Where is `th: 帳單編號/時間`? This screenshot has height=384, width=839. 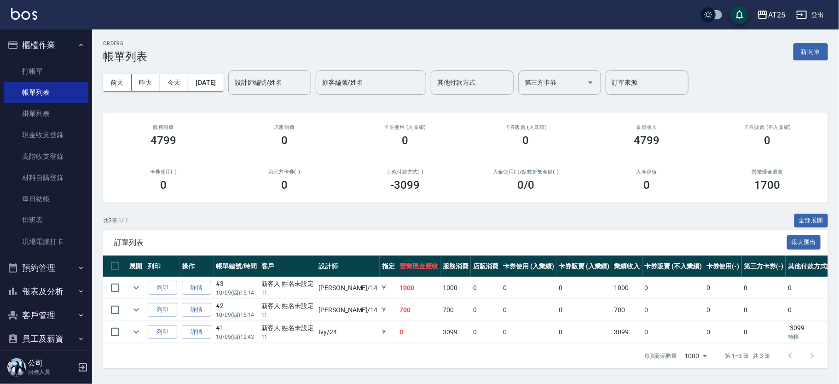
th: 帳單編號/時間 is located at coordinates (236, 266).